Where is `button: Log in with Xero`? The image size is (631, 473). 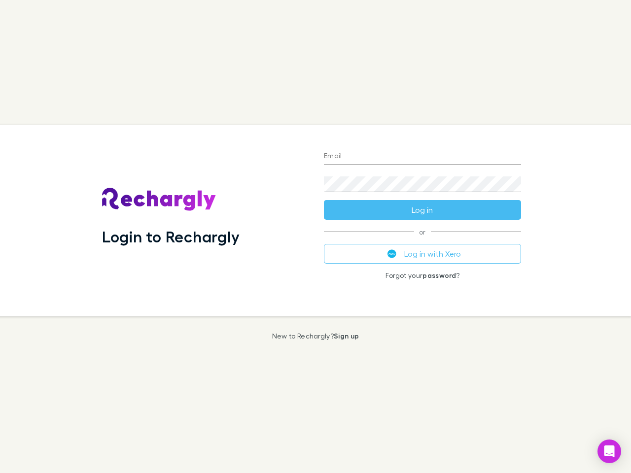 button: Log in with Xero is located at coordinates (422, 254).